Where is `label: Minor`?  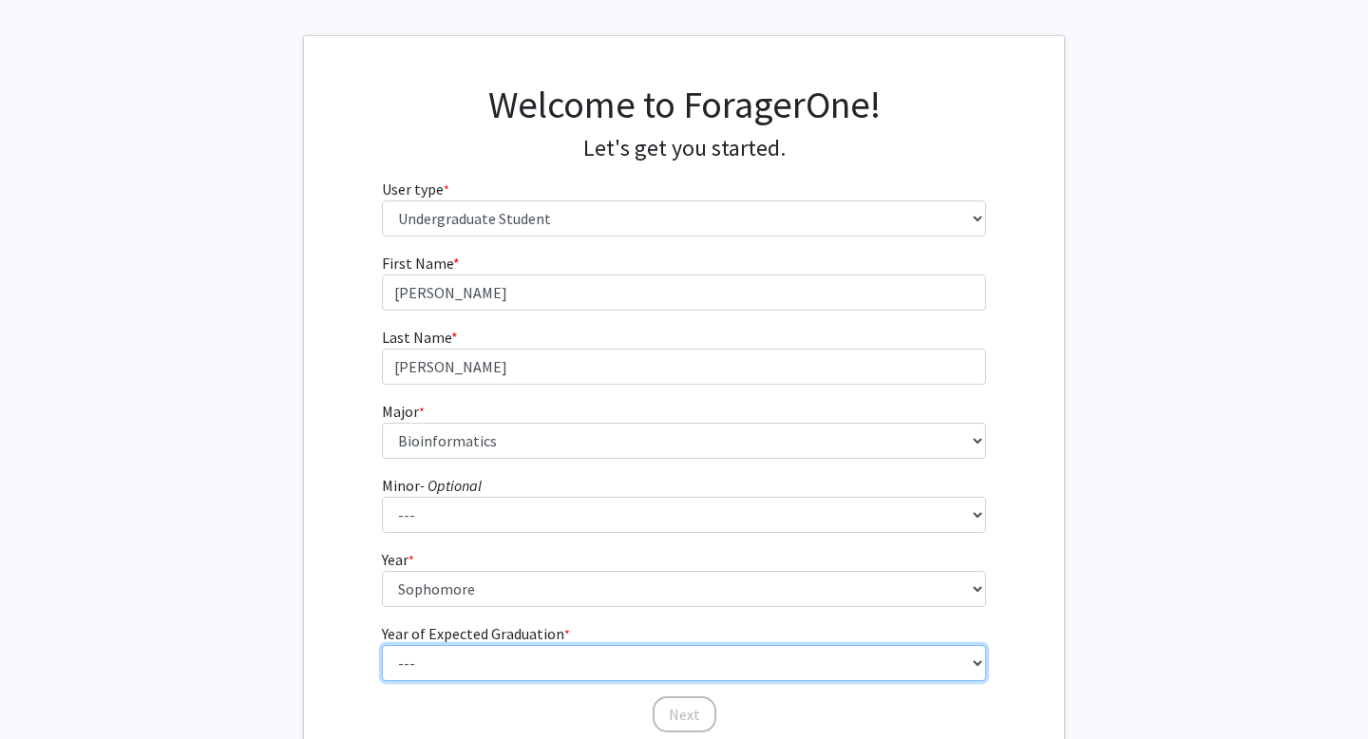
label: Minor is located at coordinates (431, 485).